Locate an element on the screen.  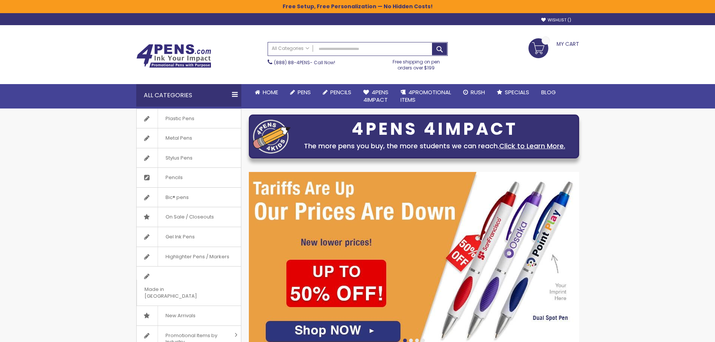
a: Wishlist is located at coordinates (556, 20).